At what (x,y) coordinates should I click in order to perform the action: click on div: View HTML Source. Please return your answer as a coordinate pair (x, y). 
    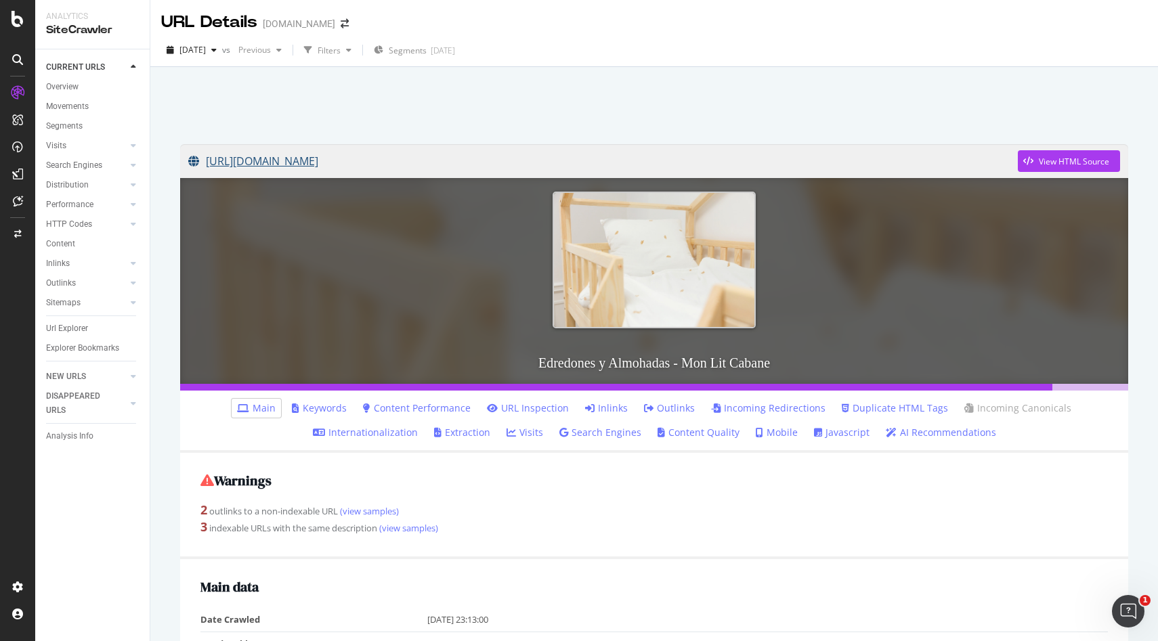
    Looking at the image, I should click on (1074, 161).